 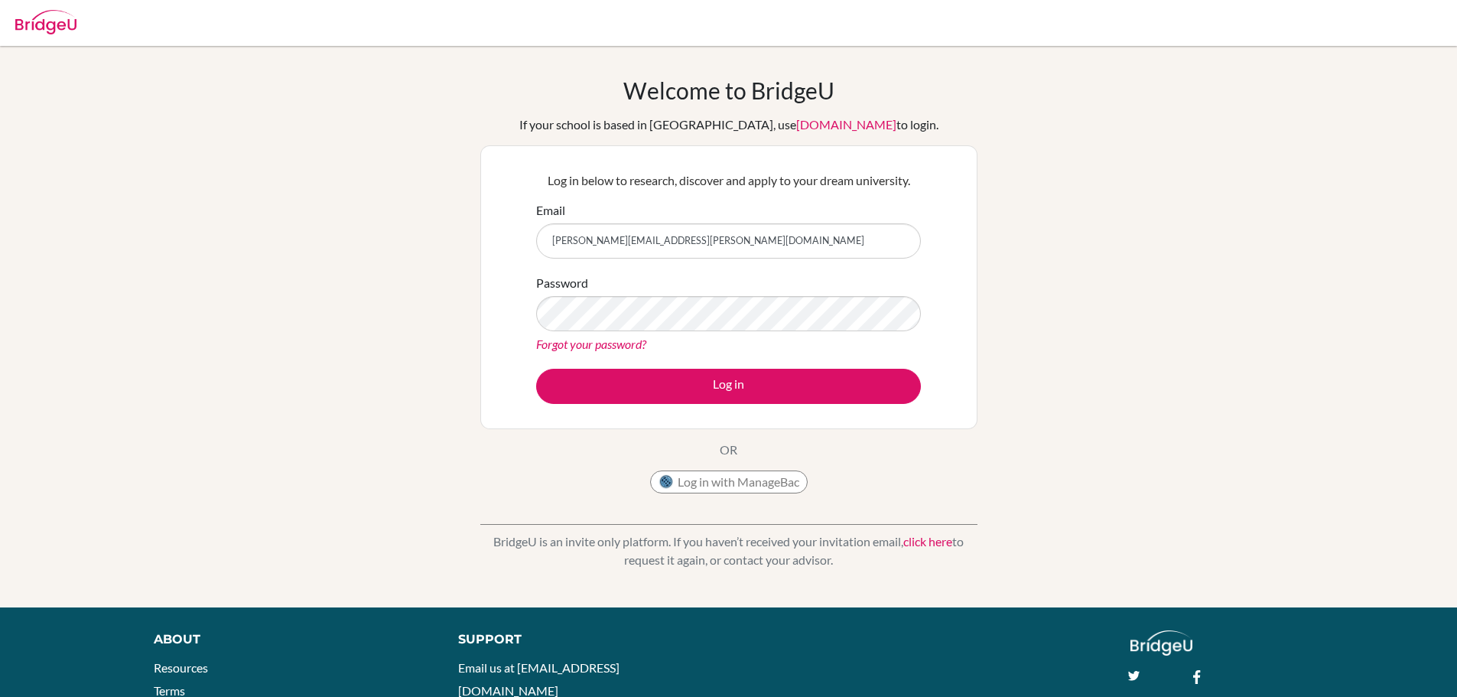 I want to click on a: Resources, so click(x=181, y=667).